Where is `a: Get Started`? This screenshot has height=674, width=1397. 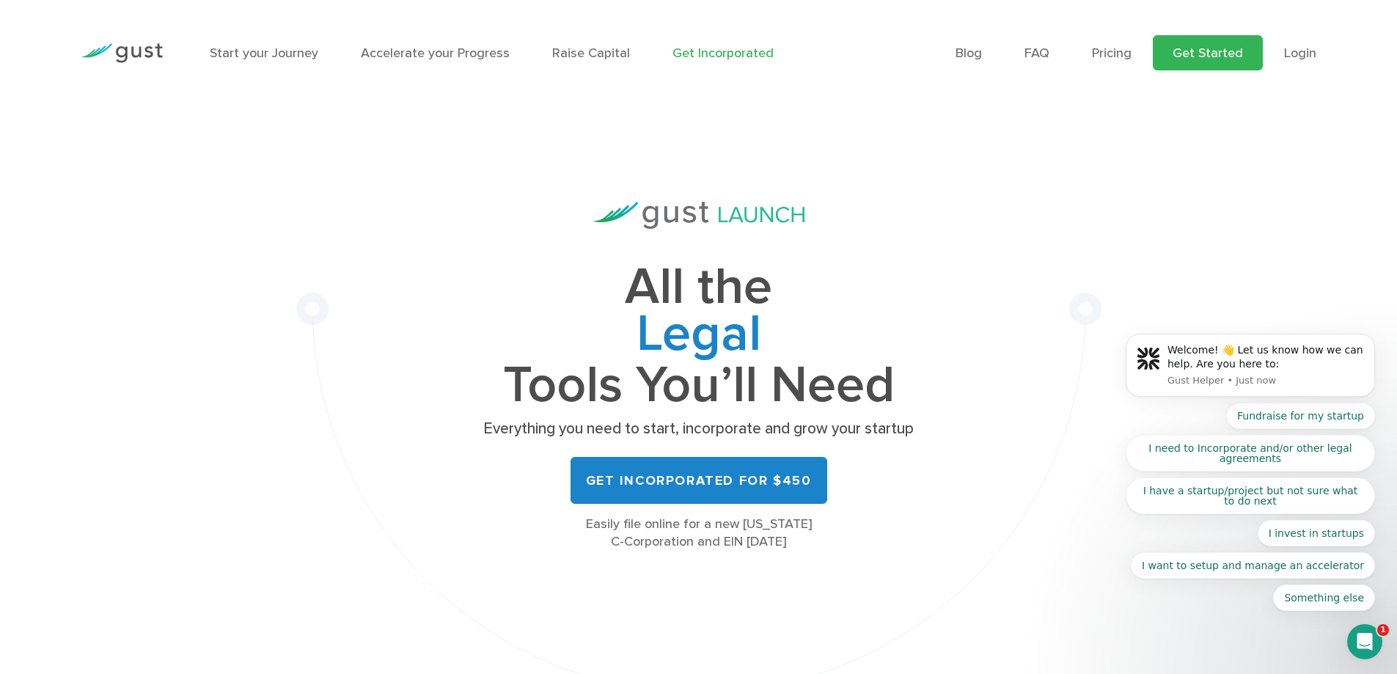 a: Get Started is located at coordinates (1207, 53).